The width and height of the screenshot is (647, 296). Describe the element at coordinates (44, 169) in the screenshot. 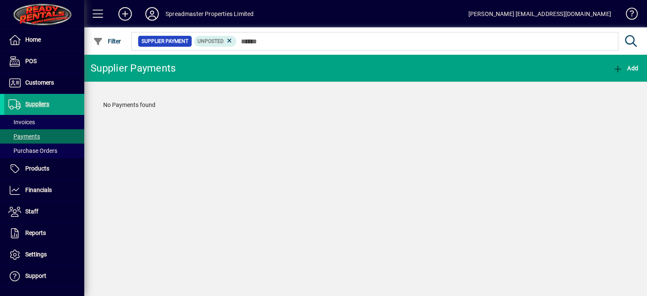

I see `a: Products` at that location.